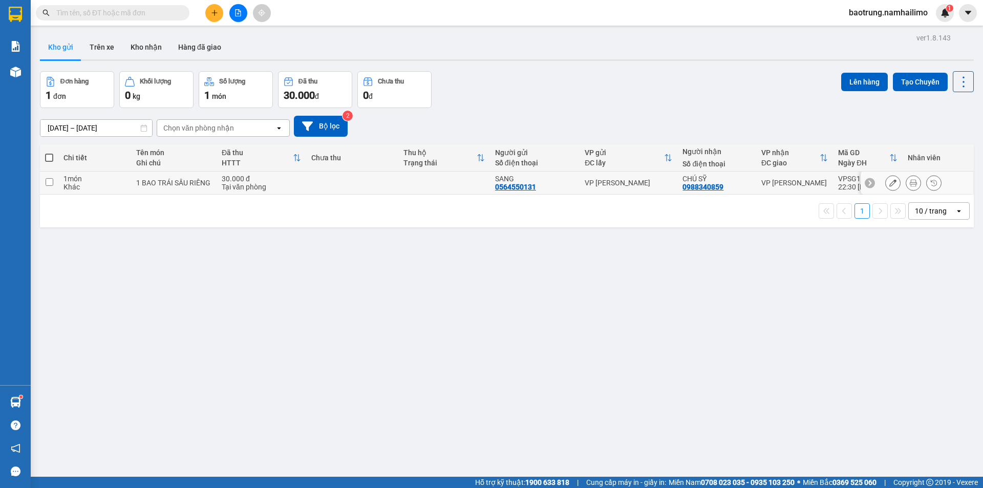 The image size is (983, 488). What do you see at coordinates (174, 163) in the screenshot?
I see `div: Ghi chú` at bounding box center [174, 163].